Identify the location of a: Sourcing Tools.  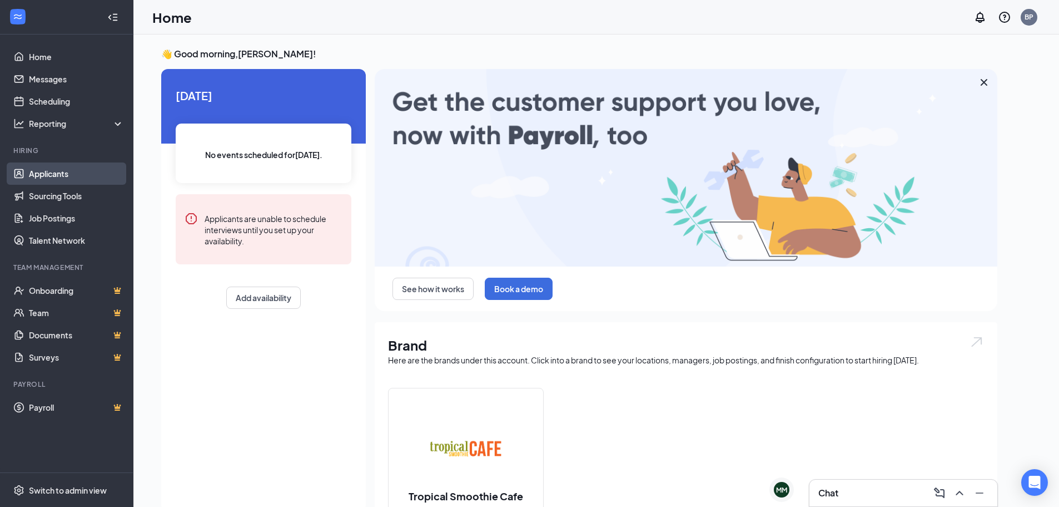
(76, 196).